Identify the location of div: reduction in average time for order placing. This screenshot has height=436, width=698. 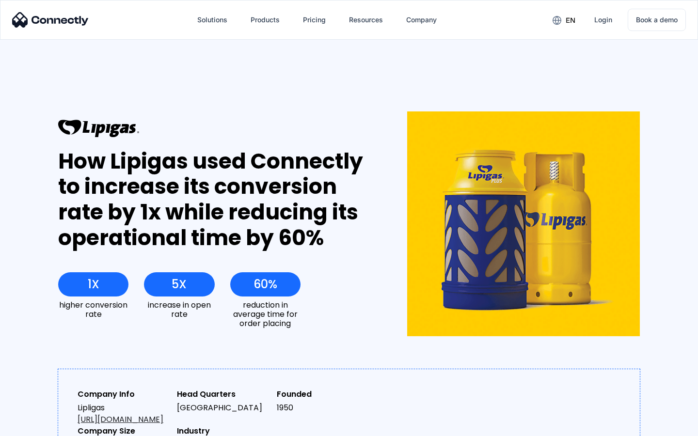
(265, 315).